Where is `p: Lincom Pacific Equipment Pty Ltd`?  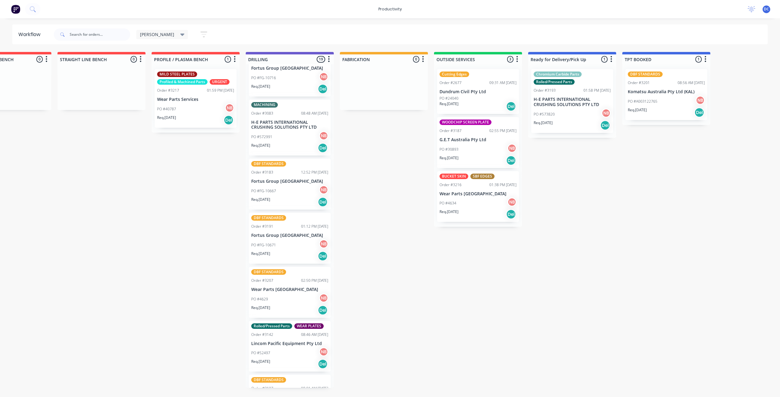 p: Lincom Pacific Equipment Pty Ltd is located at coordinates (290, 343).